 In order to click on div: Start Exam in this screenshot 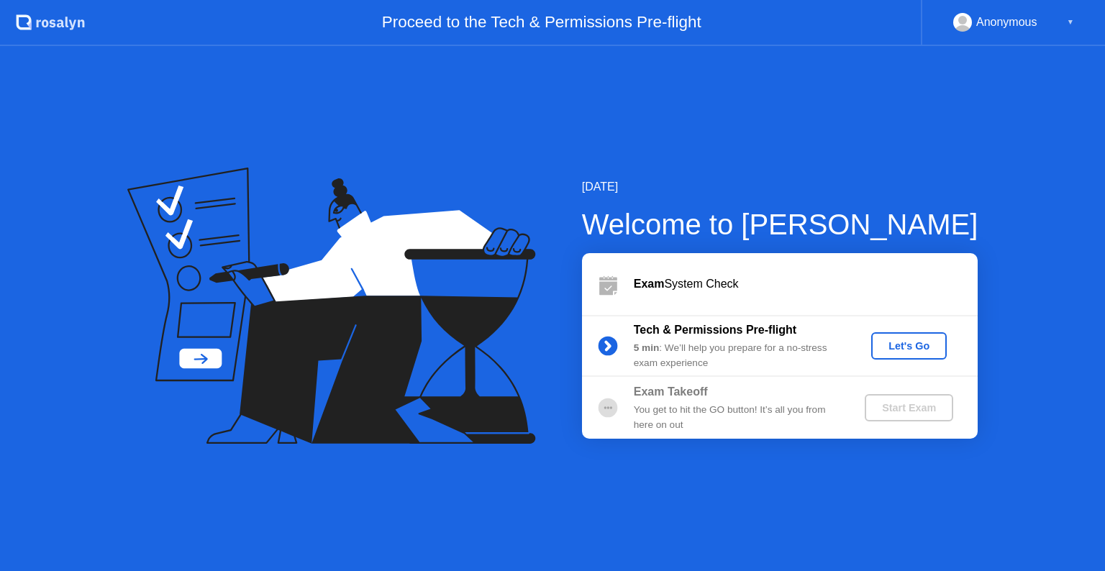, I will do `click(908, 408)`.